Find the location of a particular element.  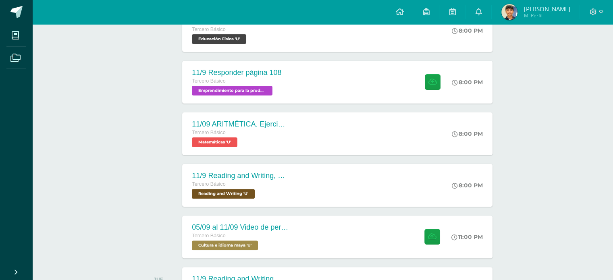

span: Emprendimiento para la productividad 'U' is located at coordinates (232, 91).